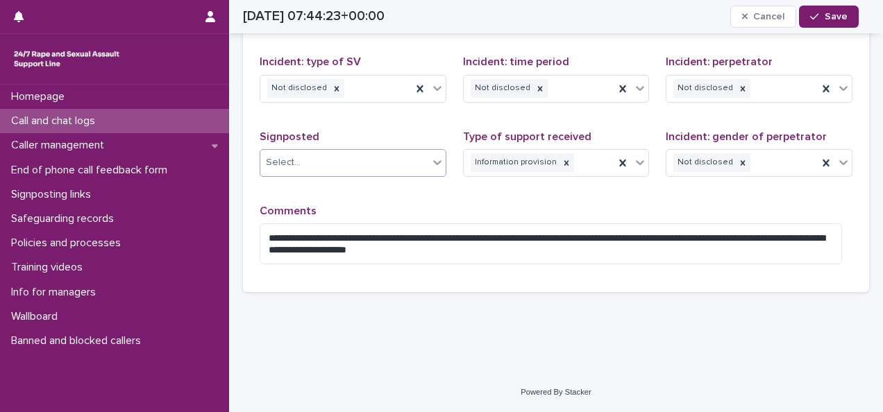 The width and height of the screenshot is (883, 412). Describe the element at coordinates (40, 97) in the screenshot. I see `p: Homepage` at that location.